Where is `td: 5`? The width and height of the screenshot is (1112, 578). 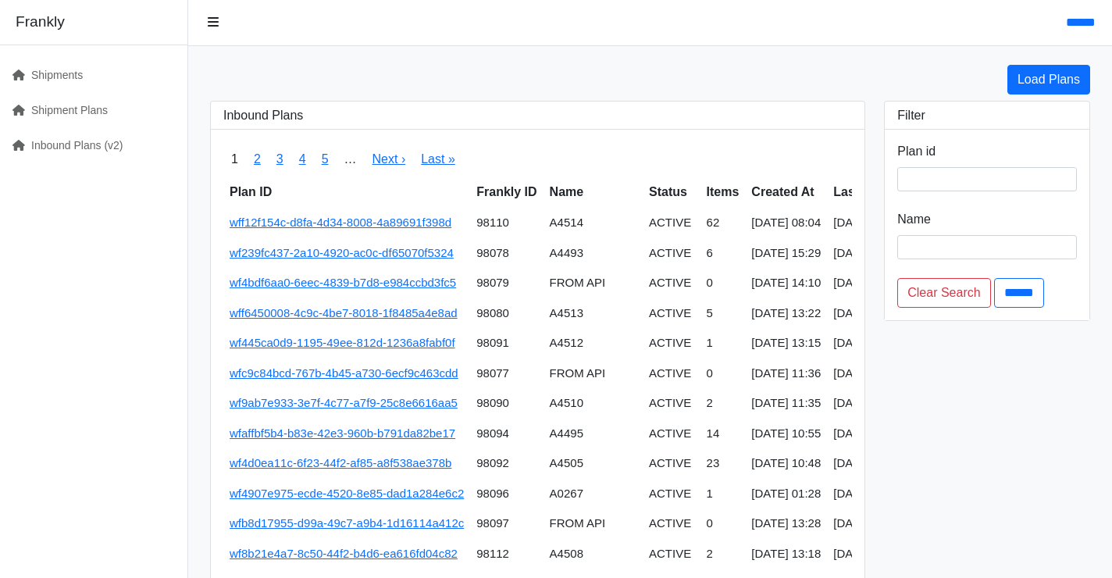 td: 5 is located at coordinates (723, 313).